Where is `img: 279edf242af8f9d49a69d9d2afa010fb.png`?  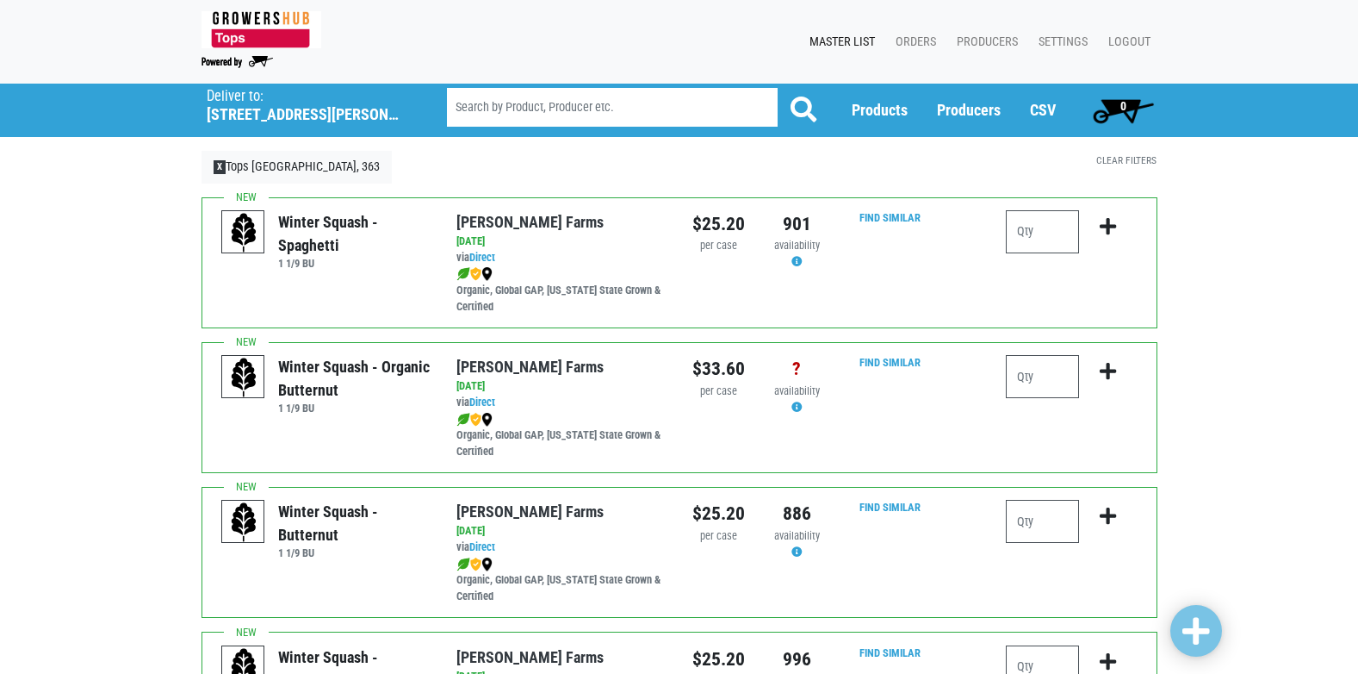 img: 279edf242af8f9d49a69d9d2afa010fb.png is located at coordinates (261, 29).